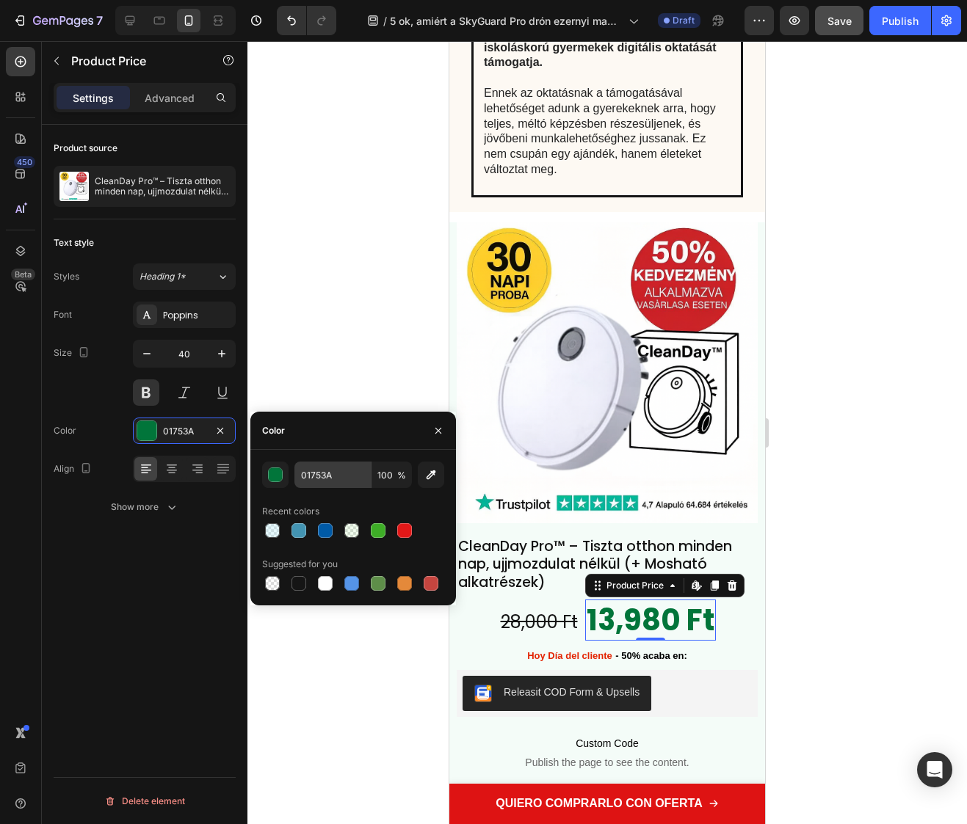  Describe the element at coordinates (506, 21) in the screenshot. I see `span: 5 ok, amiért a SkyGuard Pro drón ezernyi magyart repít úgy, mint tapasztalt pilótát, anélkül hogy...` at that location.